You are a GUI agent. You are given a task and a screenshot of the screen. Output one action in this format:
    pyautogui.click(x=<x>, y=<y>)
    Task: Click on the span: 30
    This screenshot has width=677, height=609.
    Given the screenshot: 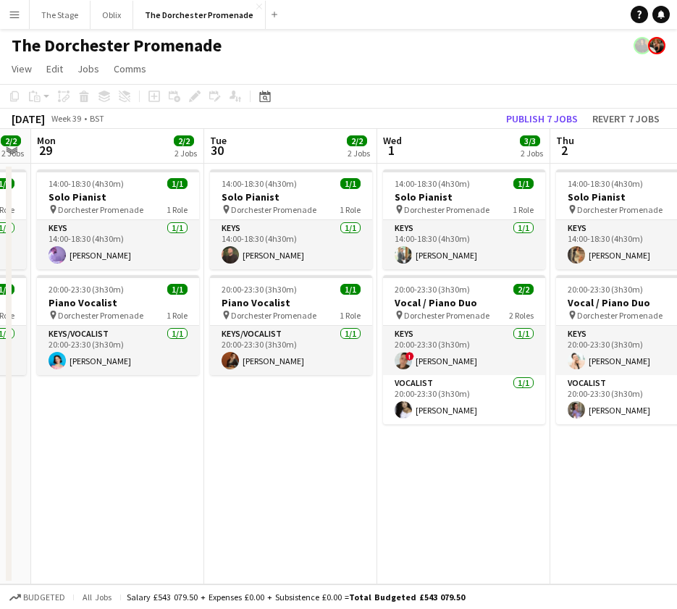 What is the action you would take?
    pyautogui.click(x=217, y=150)
    